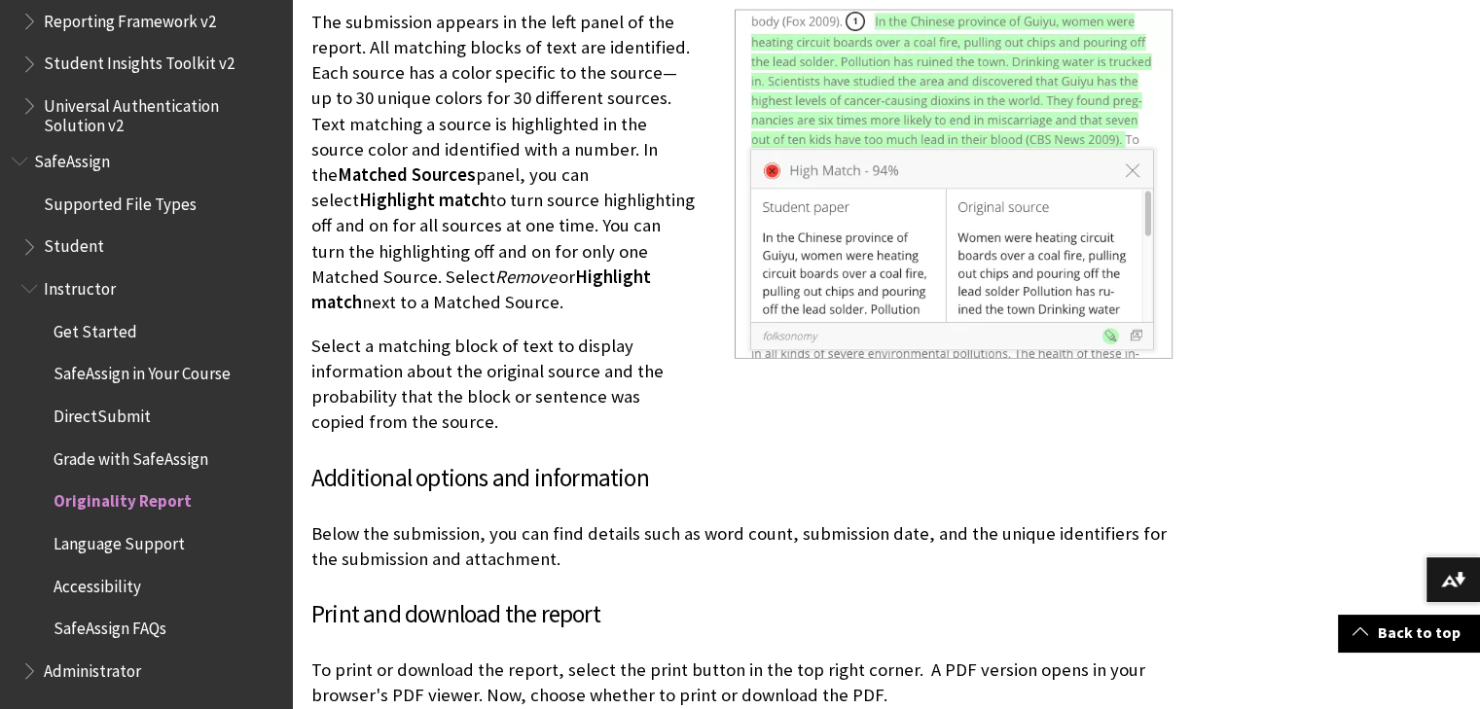 The width and height of the screenshot is (1480, 709). What do you see at coordinates (129, 18) in the screenshot?
I see `span: Reporting Framework v2` at bounding box center [129, 18].